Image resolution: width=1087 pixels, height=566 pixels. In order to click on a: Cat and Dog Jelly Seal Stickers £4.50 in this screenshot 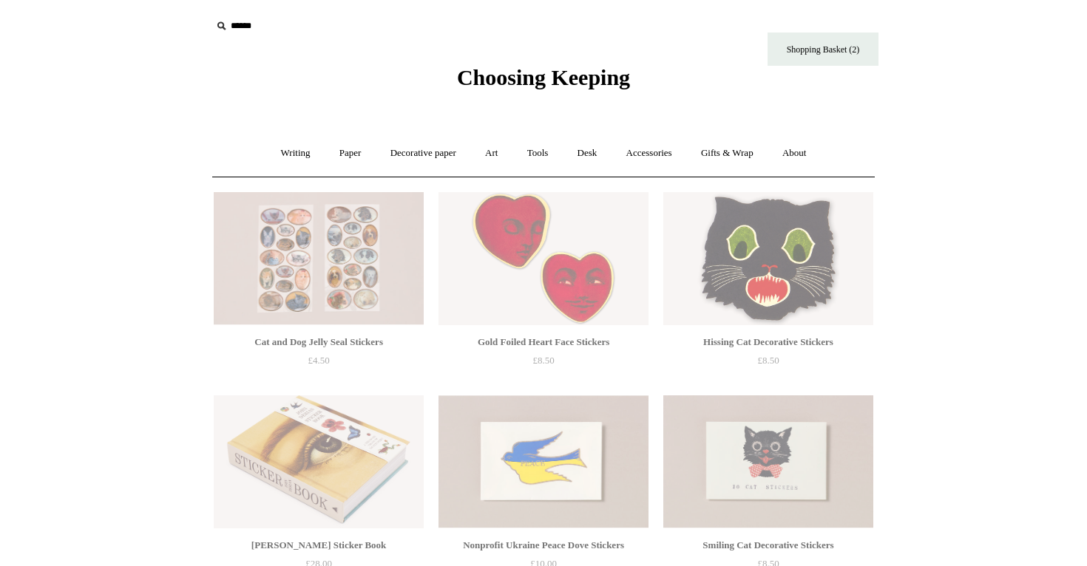, I will do `click(319, 364)`.